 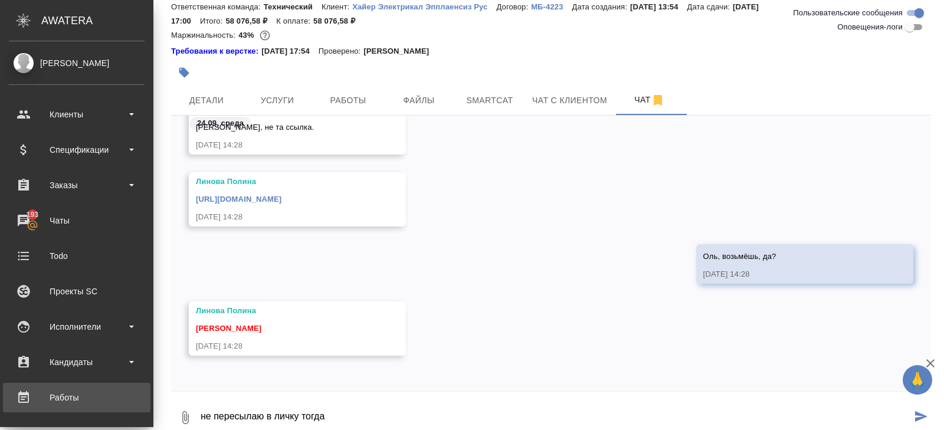 What do you see at coordinates (848, 13) in the screenshot?
I see `span: Пользовательские сообщения` at bounding box center [848, 13].